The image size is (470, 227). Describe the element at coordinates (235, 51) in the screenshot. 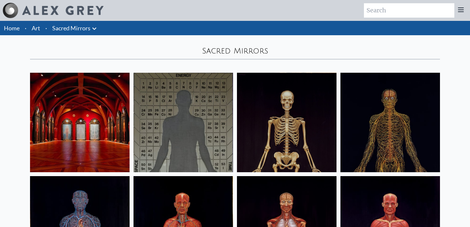

I see `div: Sacred Mirrors` at that location.